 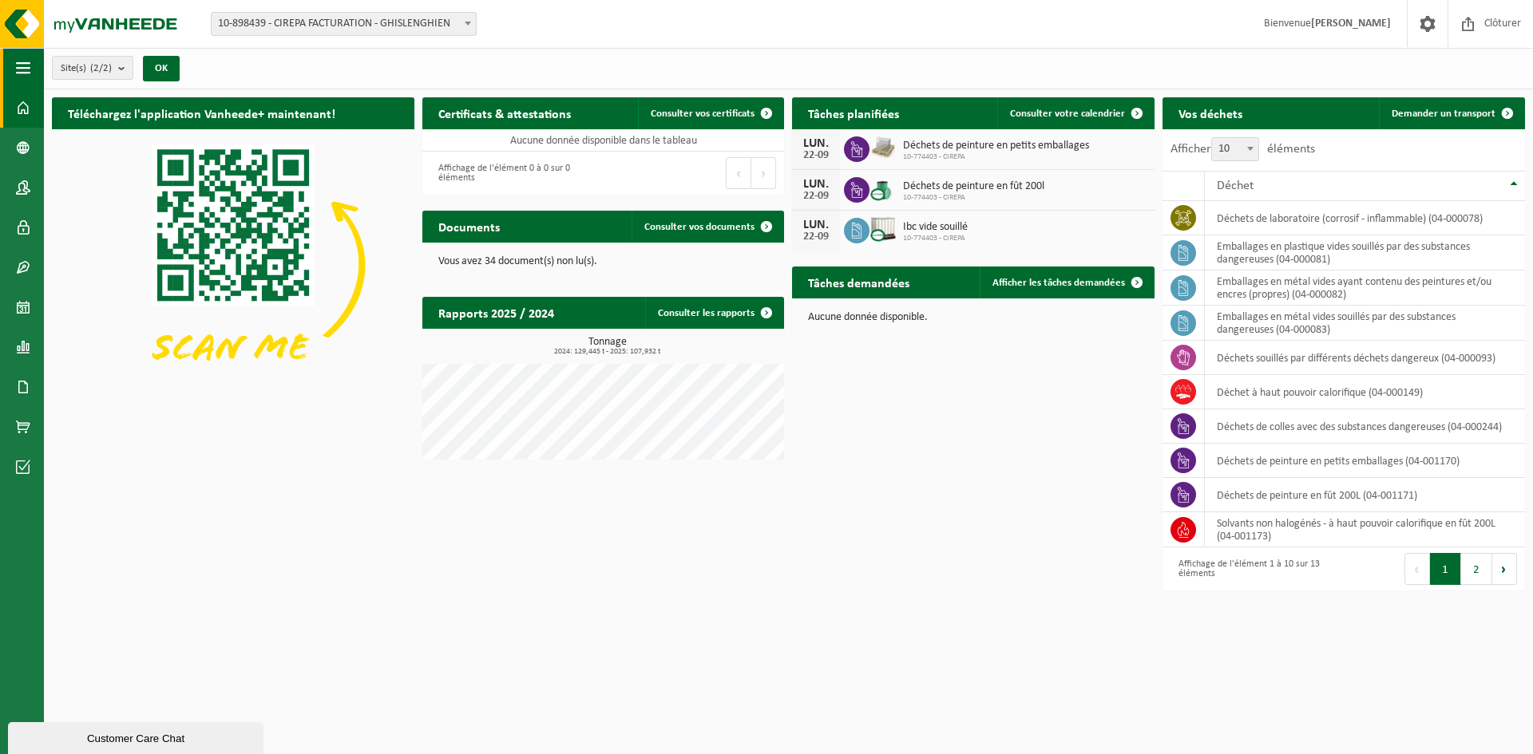 I want to click on td: déchets souillés par différents déchets dangereux (04-000093), so click(x=1364, y=358).